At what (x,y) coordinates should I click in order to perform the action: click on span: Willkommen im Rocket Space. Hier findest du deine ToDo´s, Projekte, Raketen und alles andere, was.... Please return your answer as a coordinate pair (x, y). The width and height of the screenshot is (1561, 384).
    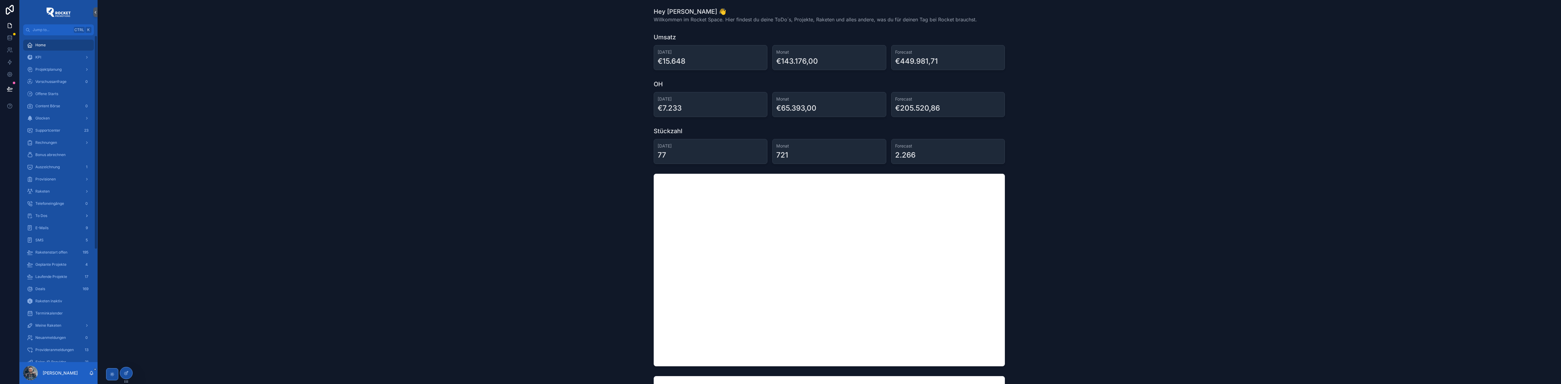
    Looking at the image, I should click on (815, 20).